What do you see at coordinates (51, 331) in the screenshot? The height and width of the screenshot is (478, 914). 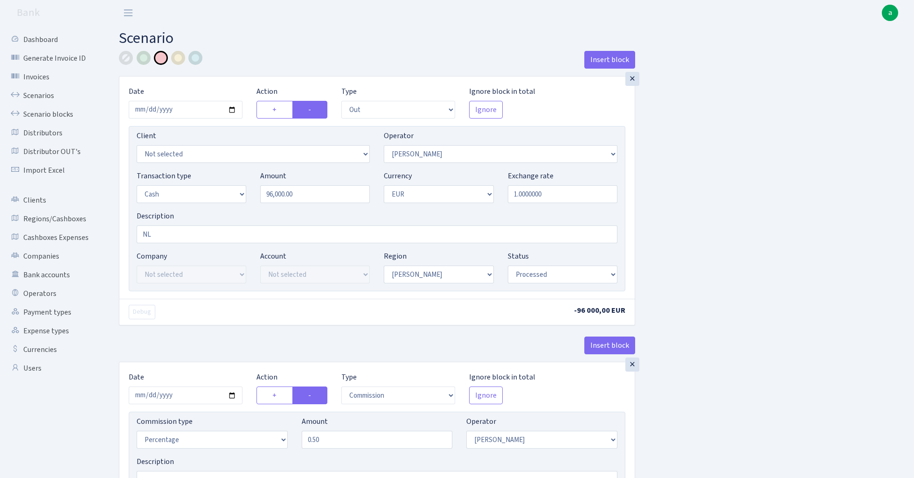 I see `a: Expense types` at bounding box center [51, 331].